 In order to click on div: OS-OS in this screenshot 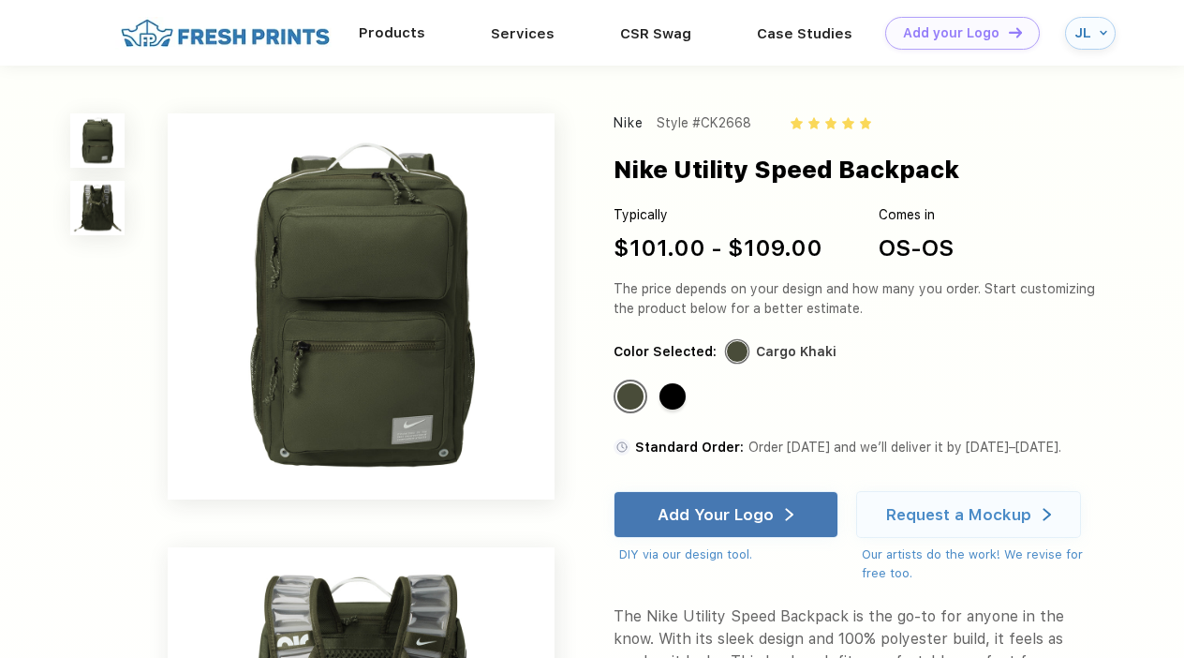, I will do `click(916, 248)`.